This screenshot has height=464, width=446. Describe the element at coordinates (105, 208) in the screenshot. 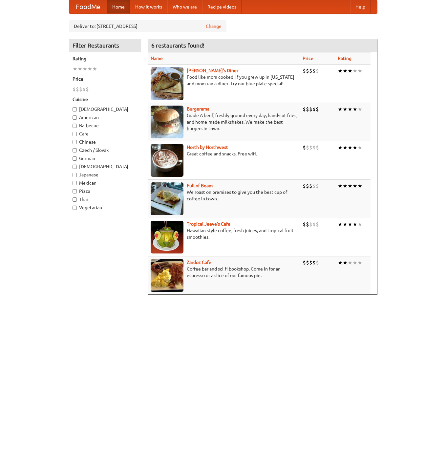

I see `label: Vegetarian` at that location.